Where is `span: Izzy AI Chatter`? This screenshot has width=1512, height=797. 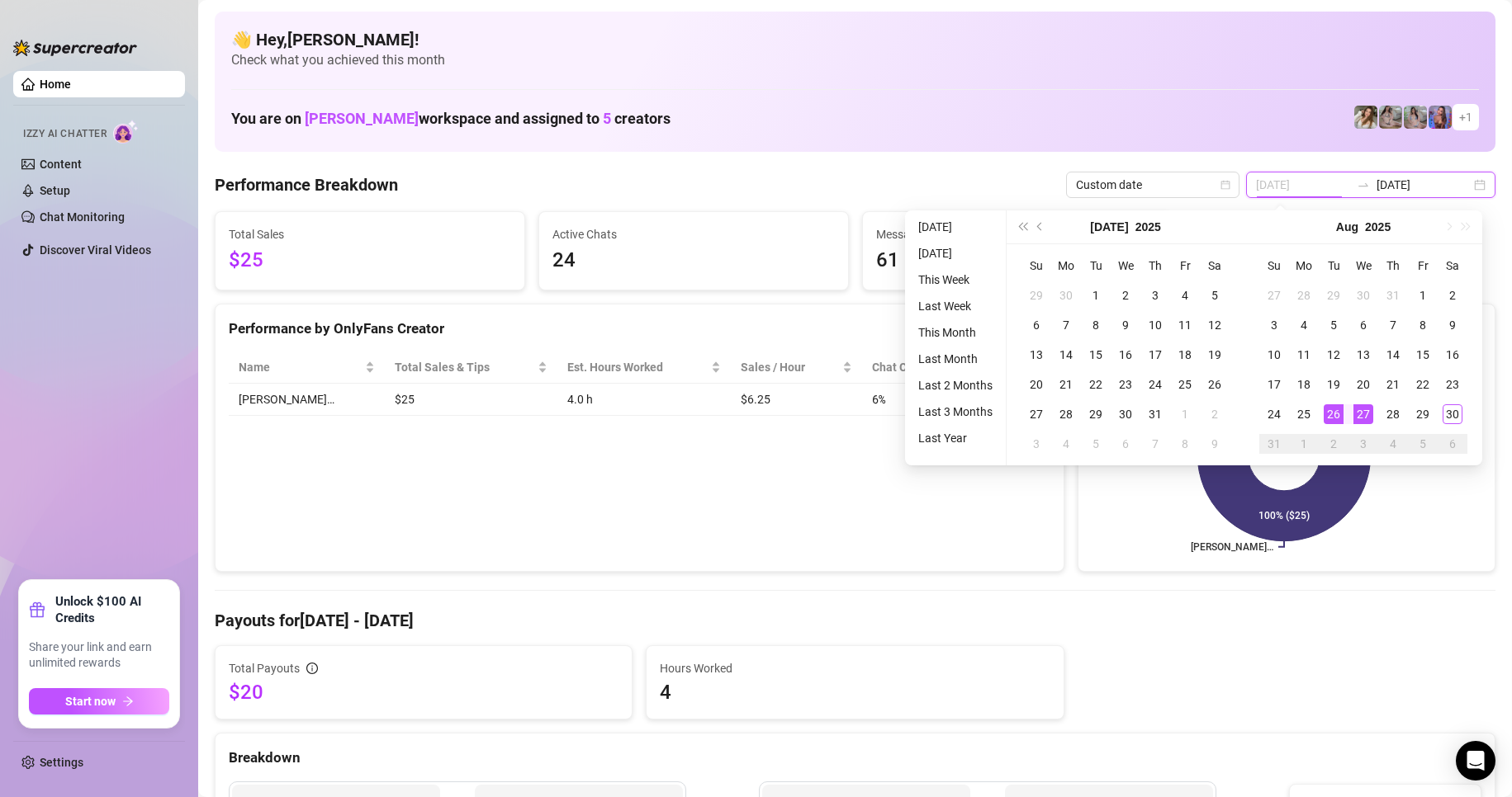 span: Izzy AI Chatter is located at coordinates (64, 134).